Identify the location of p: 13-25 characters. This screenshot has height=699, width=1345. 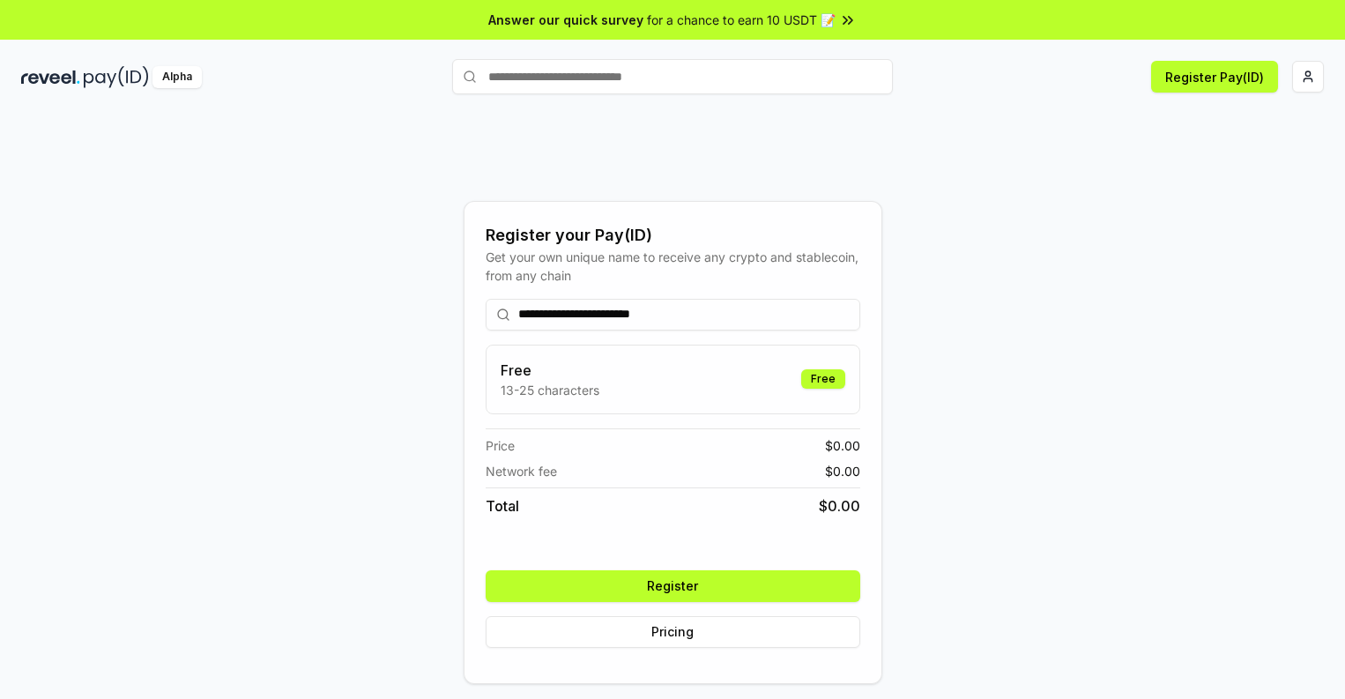
(550, 390).